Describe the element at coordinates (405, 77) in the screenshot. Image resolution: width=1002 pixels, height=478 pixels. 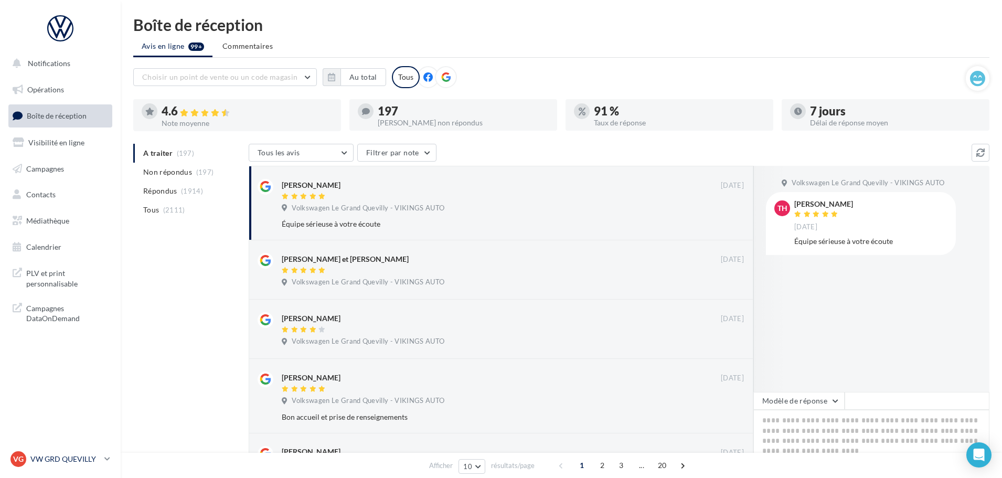
I see `div: Tous` at that location.